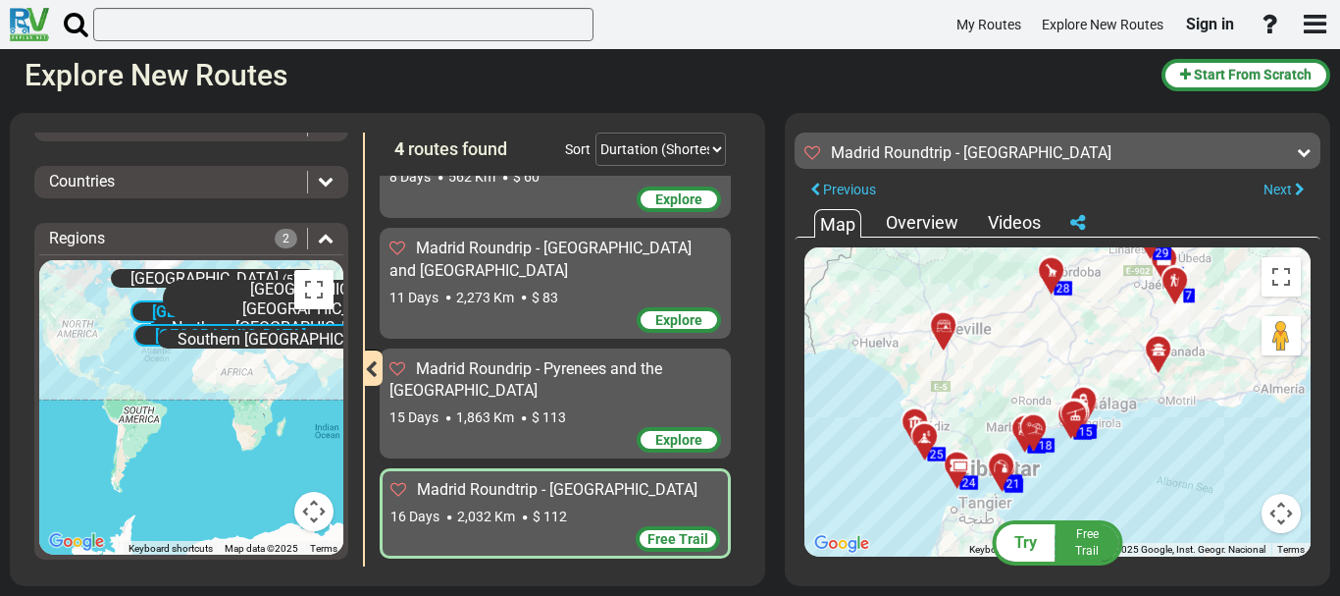  I want to click on span: 1,863 Km, so click(485, 417).